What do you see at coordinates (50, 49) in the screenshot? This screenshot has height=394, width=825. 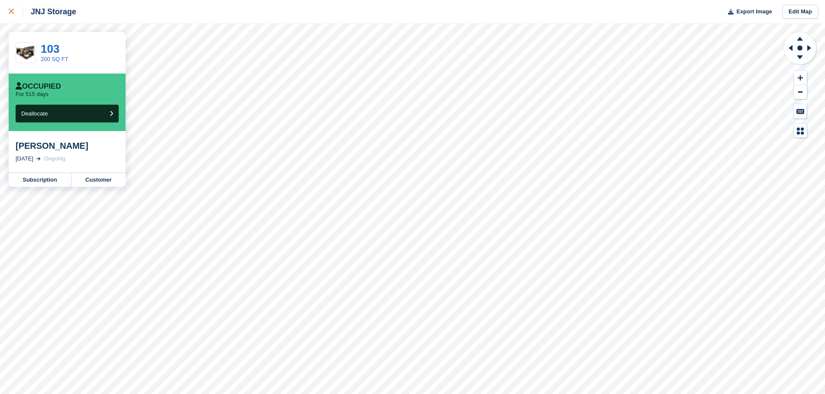 I see `a: 103` at bounding box center [50, 49].